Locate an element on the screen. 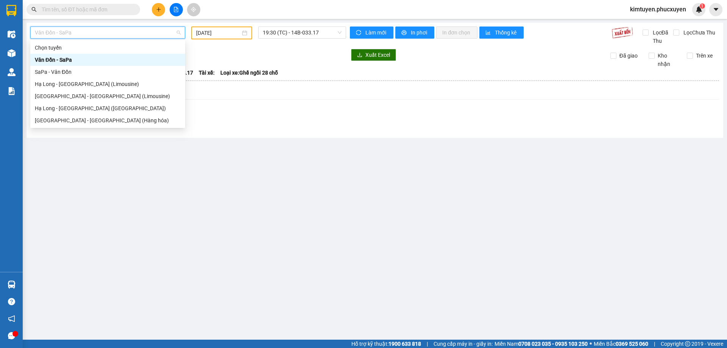 The image size is (727, 348). div: Vân Đồn - SaPa is located at coordinates (108, 60).